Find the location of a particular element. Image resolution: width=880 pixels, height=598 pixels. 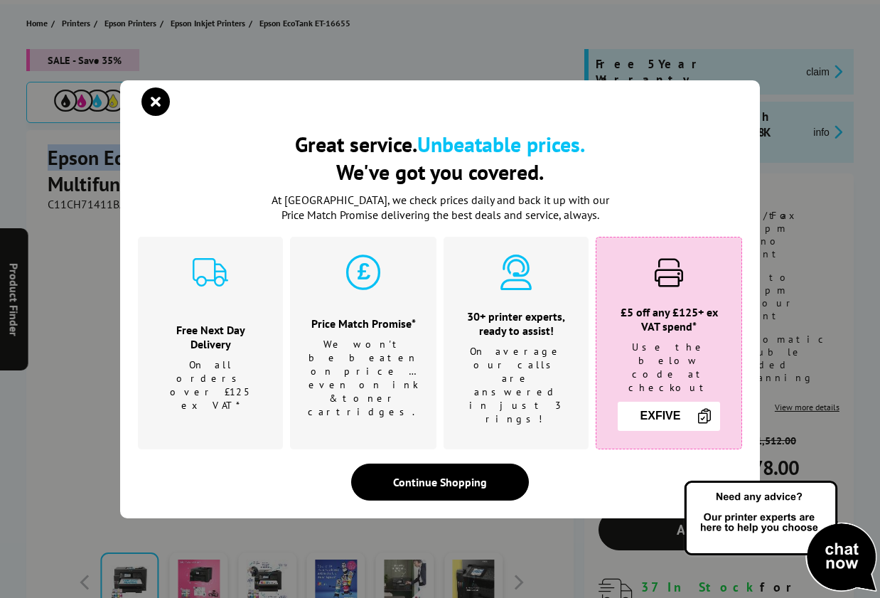

h2: Great service. We've got you covered. is located at coordinates (440, 158).